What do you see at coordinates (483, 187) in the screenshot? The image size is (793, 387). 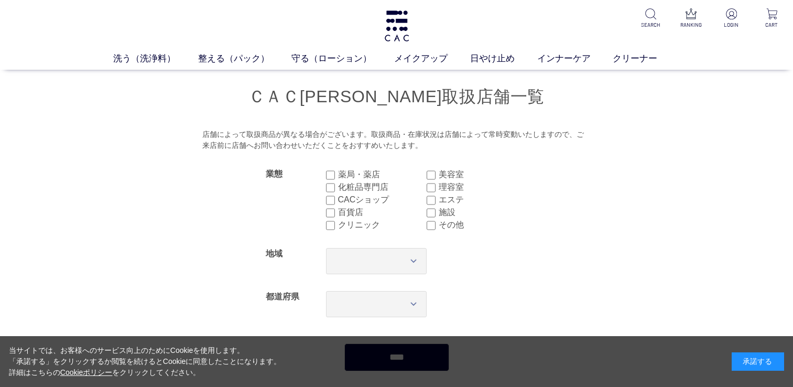 I see `label: 理容室` at bounding box center [483, 187].